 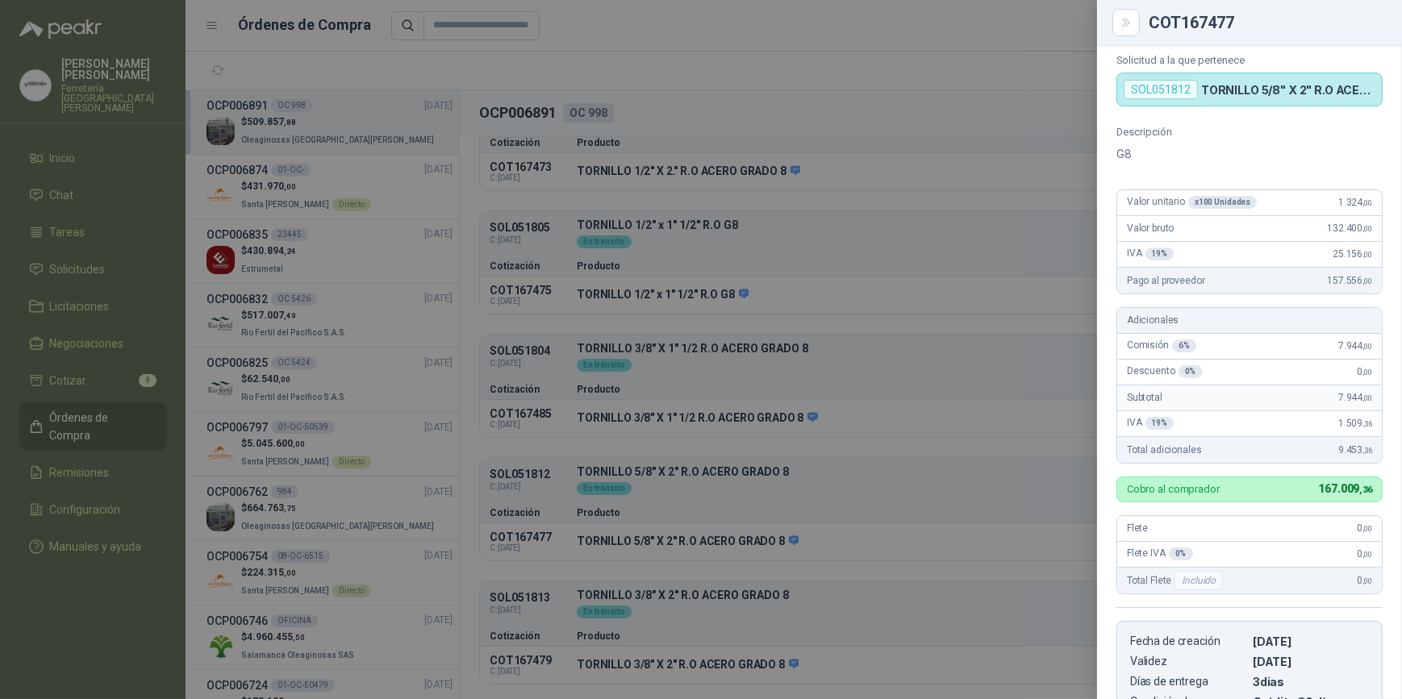 What do you see at coordinates (1199, 581) in the screenshot?
I see `div: Incluido` at bounding box center [1199, 581].